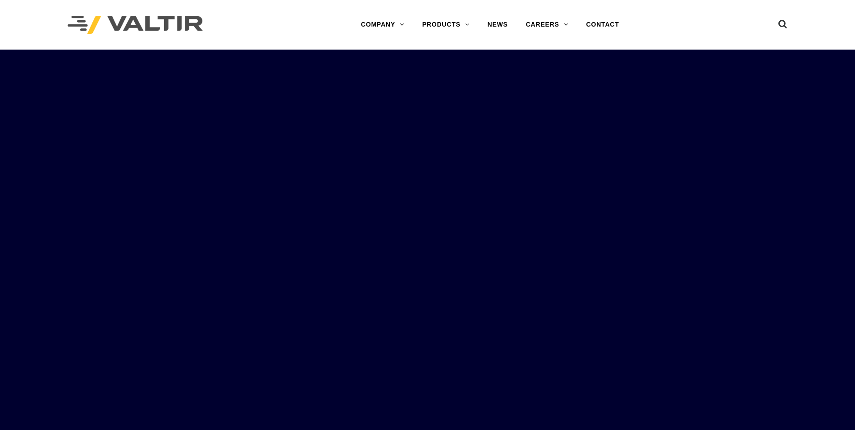  Describe the element at coordinates (135, 25) in the screenshot. I see `img: Valtir` at that location.